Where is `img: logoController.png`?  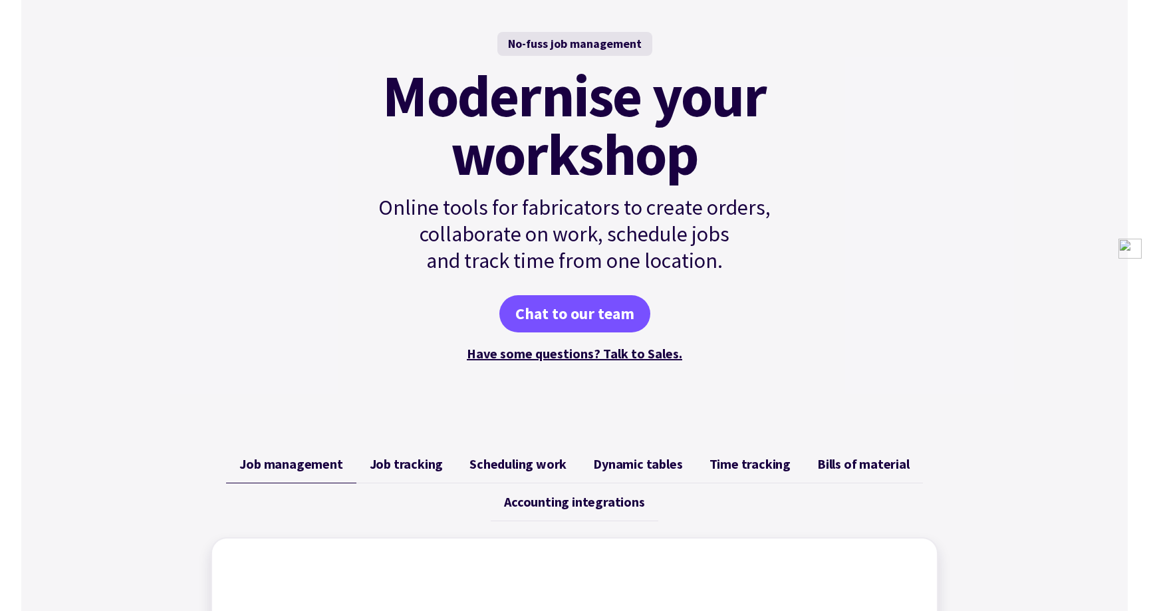 img: logoController.png is located at coordinates (1130, 249).